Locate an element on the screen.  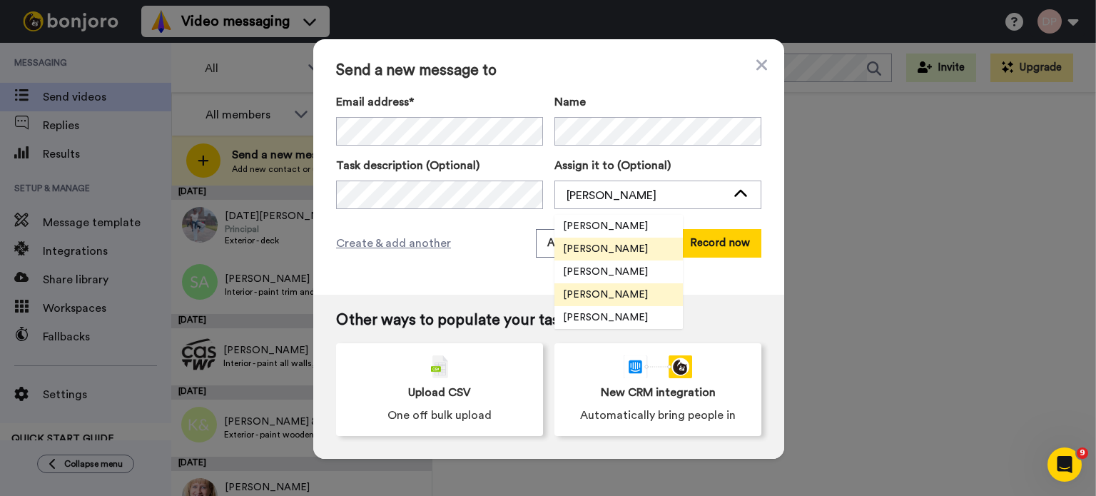
div: animation is located at coordinates (658, 367).